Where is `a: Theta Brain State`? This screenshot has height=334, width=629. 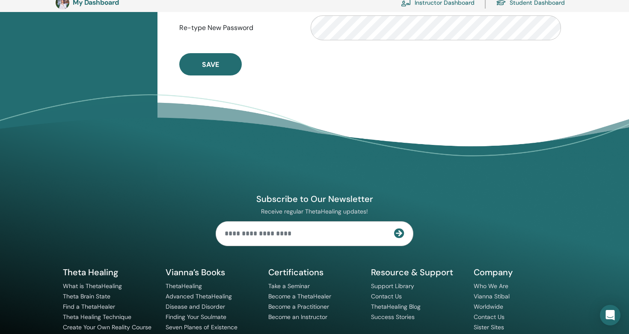 a: Theta Brain State is located at coordinates (87, 296).